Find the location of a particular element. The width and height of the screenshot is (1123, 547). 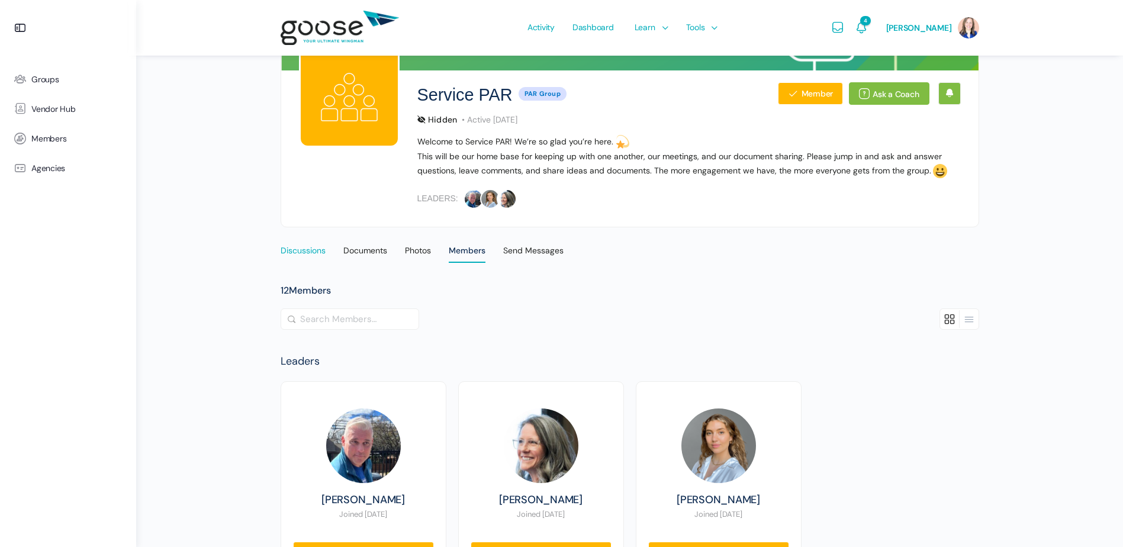

span: Hidden is located at coordinates (437, 119).